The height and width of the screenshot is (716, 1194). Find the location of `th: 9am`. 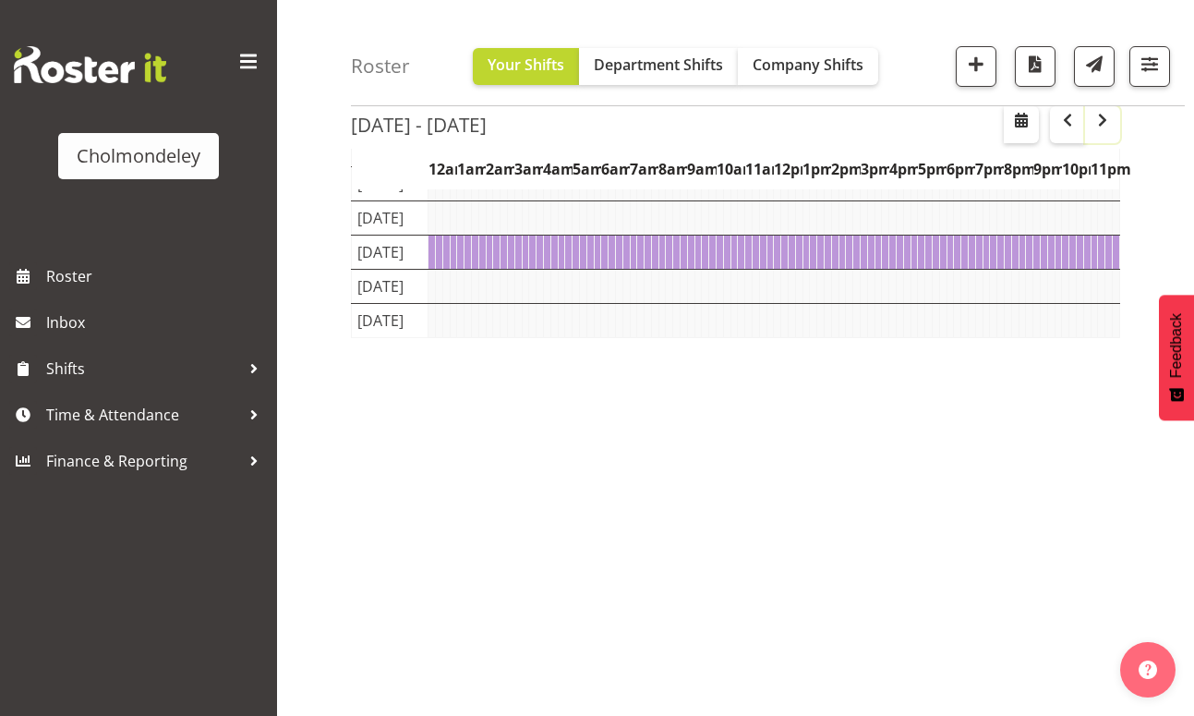

th: 9am is located at coordinates (701, 169).